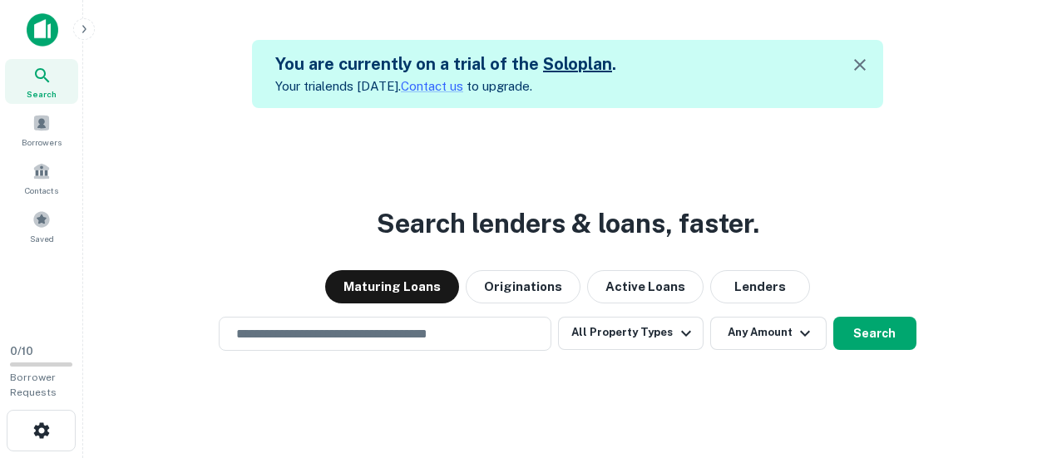 Image resolution: width=1052 pixels, height=458 pixels. What do you see at coordinates (42, 226) in the screenshot?
I see `div: Saved` at bounding box center [42, 226].